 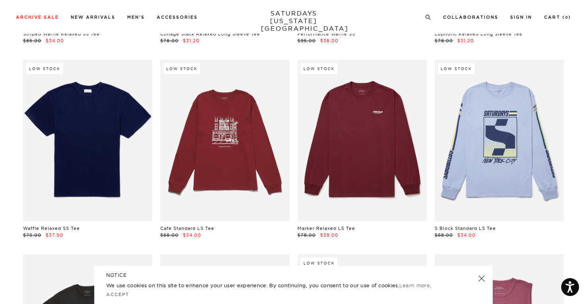 What do you see at coordinates (521, 17) in the screenshot?
I see `a: Sign In` at bounding box center [521, 17].